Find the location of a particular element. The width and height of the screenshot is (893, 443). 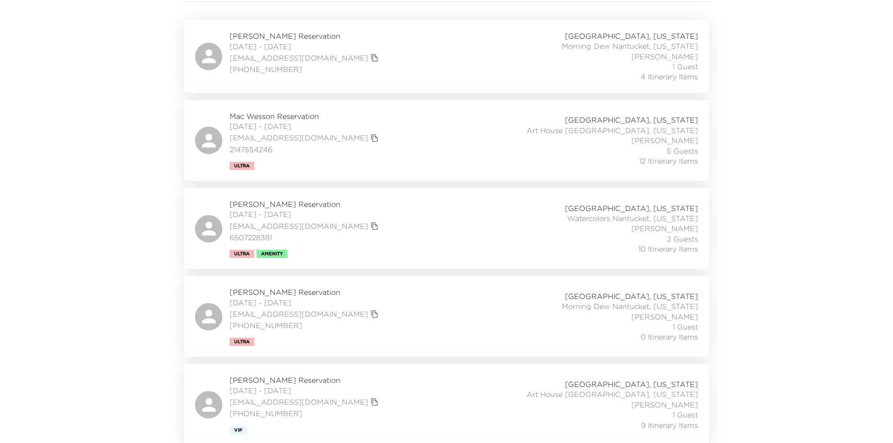

span: 0 Itinerary Items is located at coordinates (669, 337).